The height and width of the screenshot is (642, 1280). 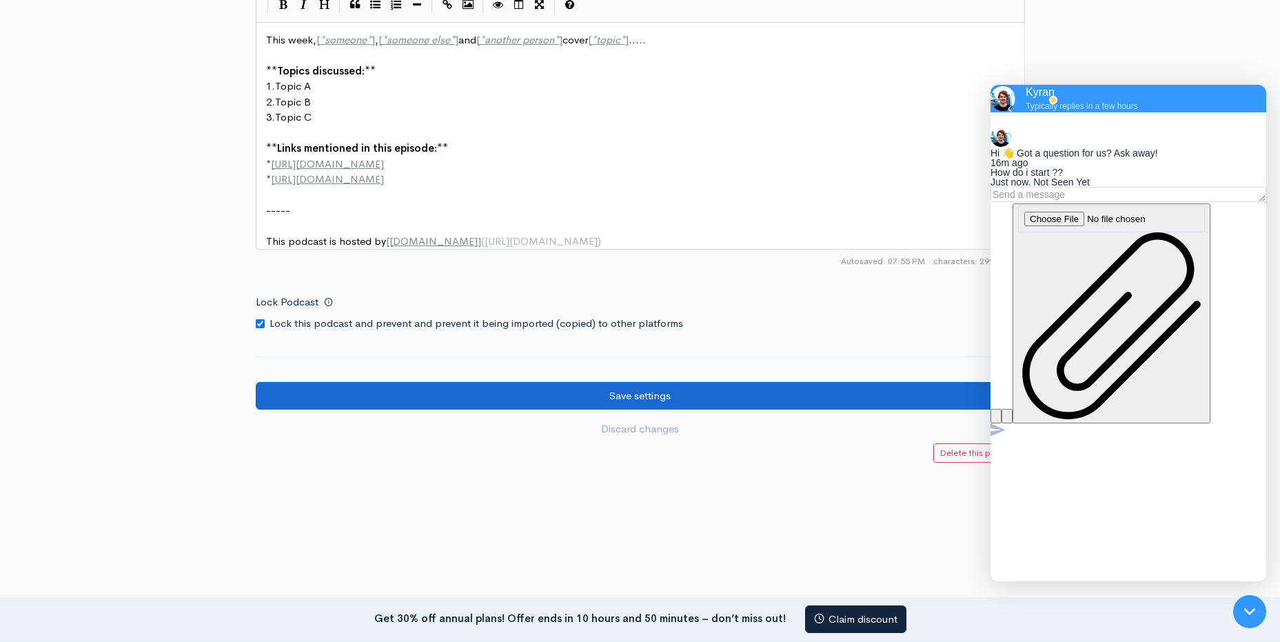 What do you see at coordinates (320, 70) in the screenshot?
I see `span: Topics discussed:` at bounding box center [320, 70].